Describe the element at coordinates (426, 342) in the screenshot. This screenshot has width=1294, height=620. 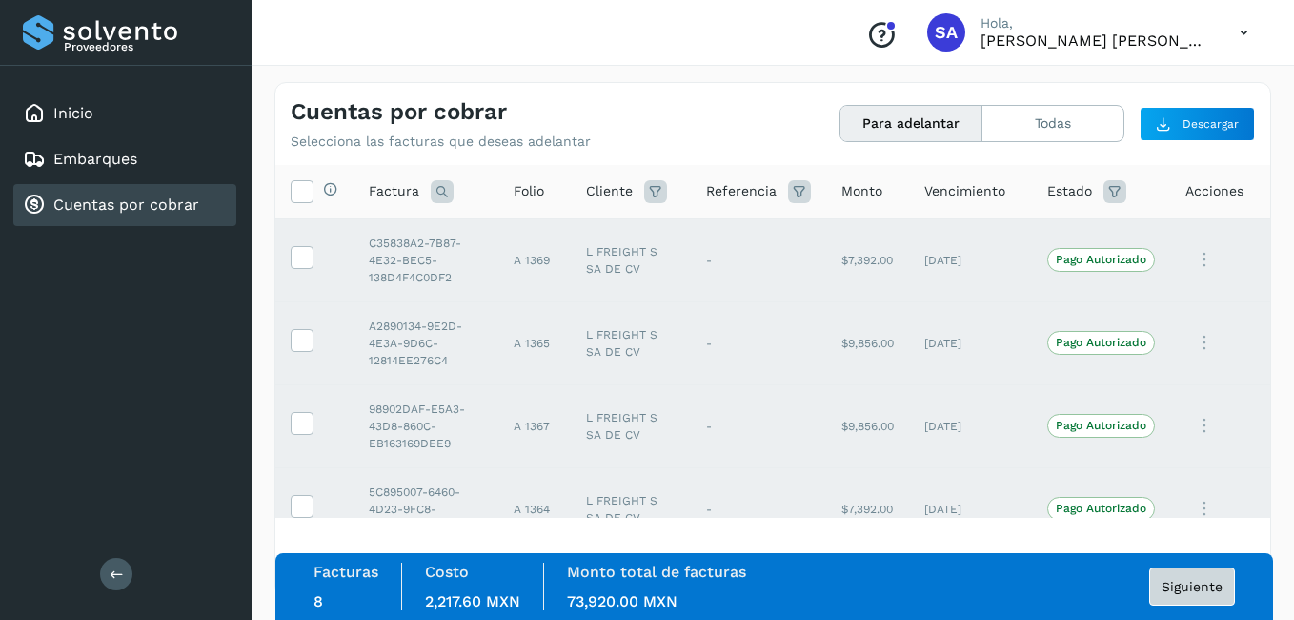
I see `td: A2890134-9E2D-4E3A-9D6C-12814EE276C4` at that location.